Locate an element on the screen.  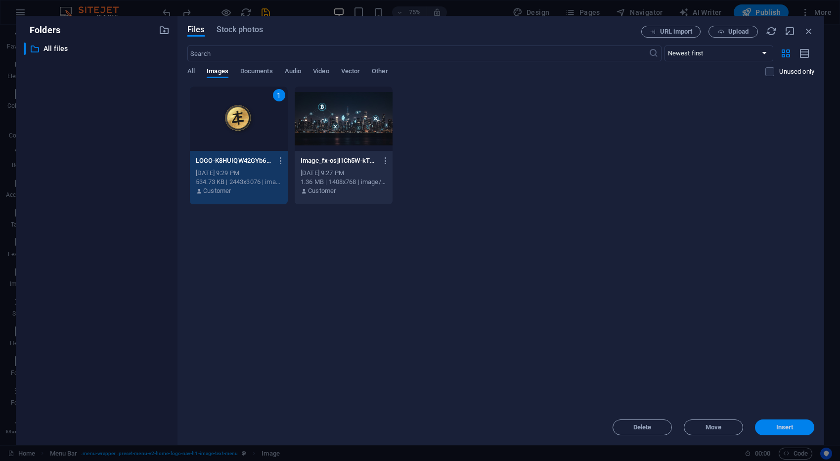
div: 1 is located at coordinates (279, 95).